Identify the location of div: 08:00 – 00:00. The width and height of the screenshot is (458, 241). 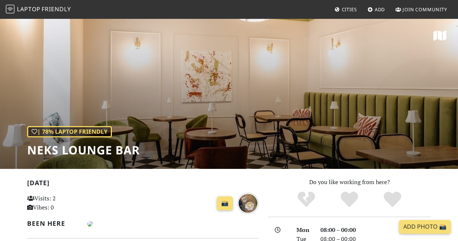
(376, 230).